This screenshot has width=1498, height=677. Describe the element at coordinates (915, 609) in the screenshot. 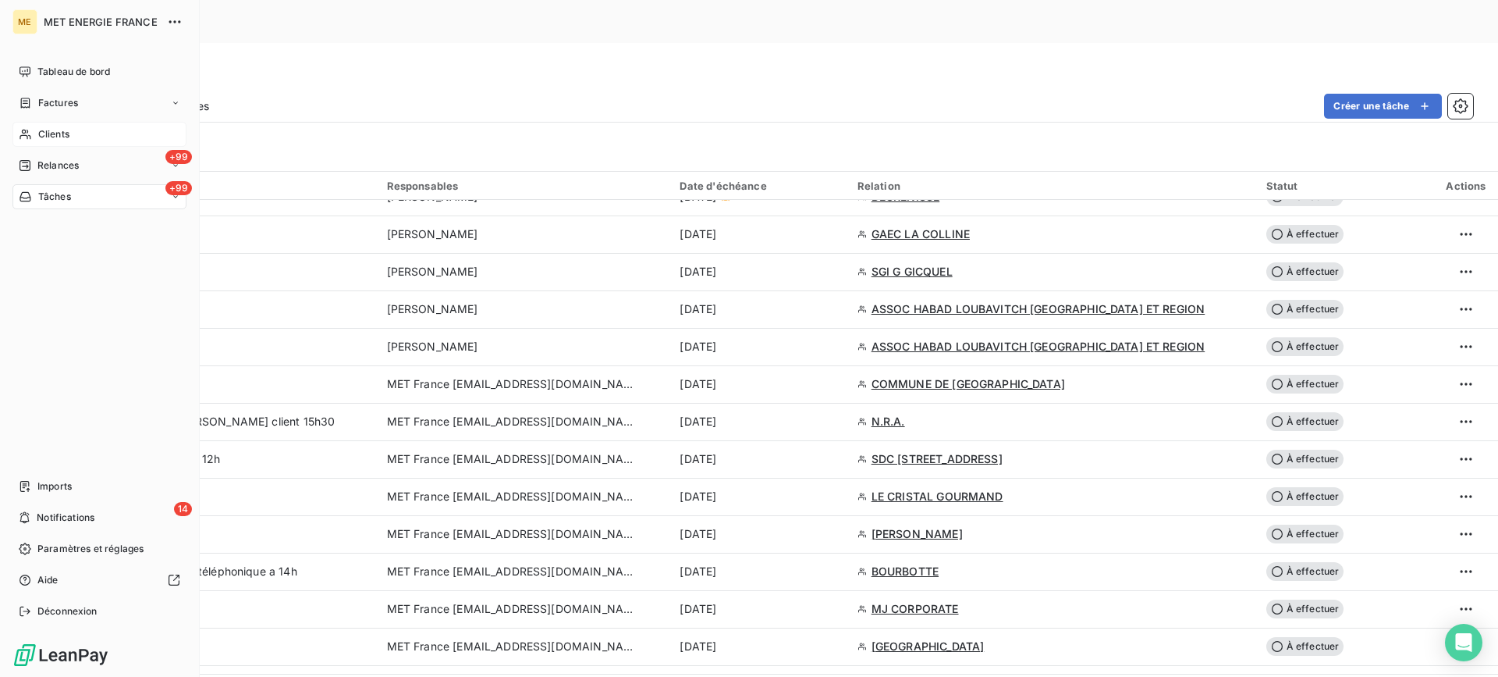

I see `span: MJ CORPORATE` at that location.